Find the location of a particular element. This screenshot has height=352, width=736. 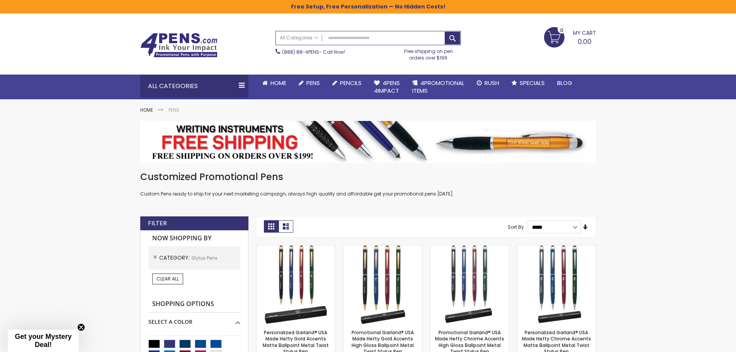

a: (888) 88-4PENS is located at coordinates (301, 52).